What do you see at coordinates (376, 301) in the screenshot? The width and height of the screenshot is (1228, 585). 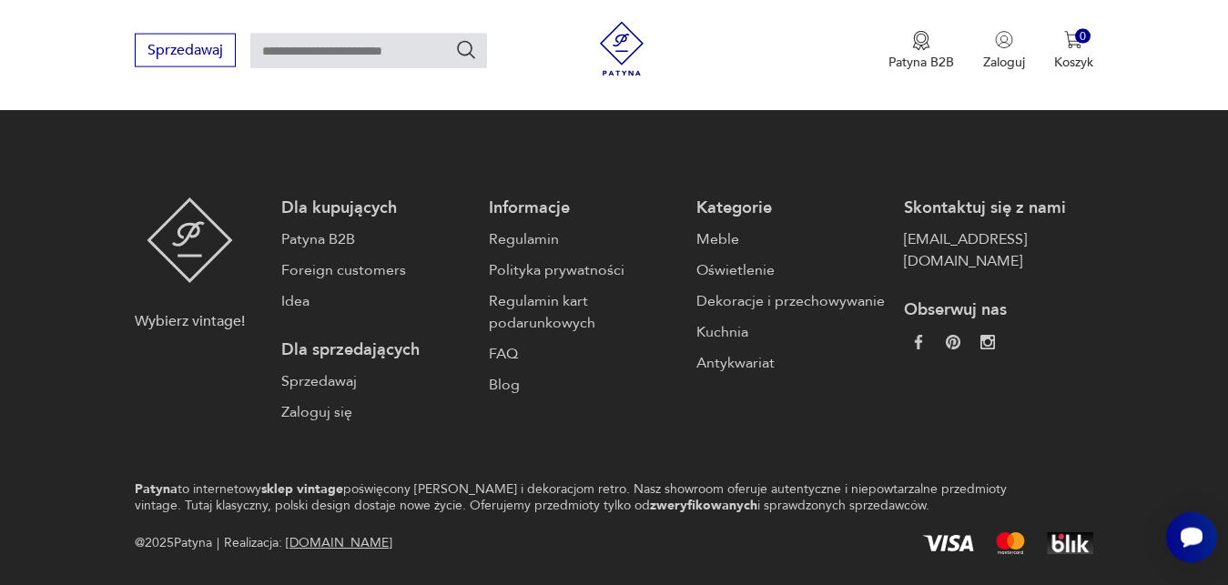 I see `a: Idea` at bounding box center [376, 301].